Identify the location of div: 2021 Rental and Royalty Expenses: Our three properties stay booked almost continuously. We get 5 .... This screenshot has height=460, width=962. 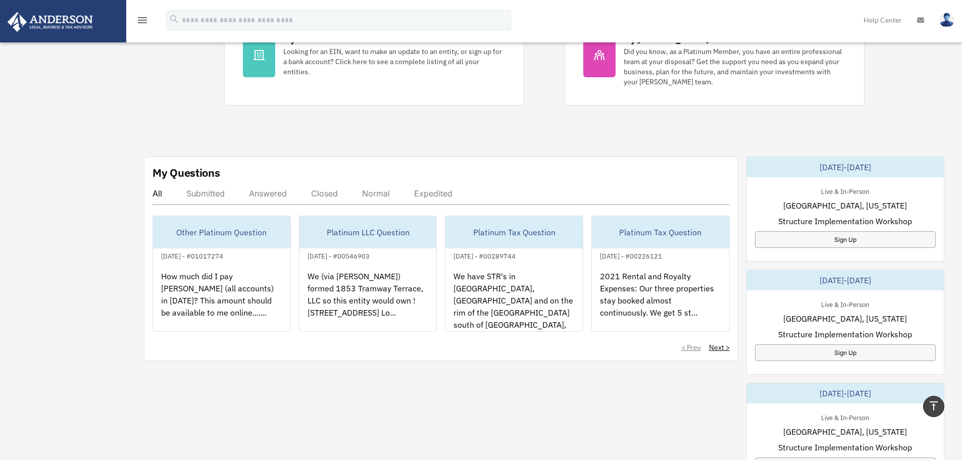
(661, 302).